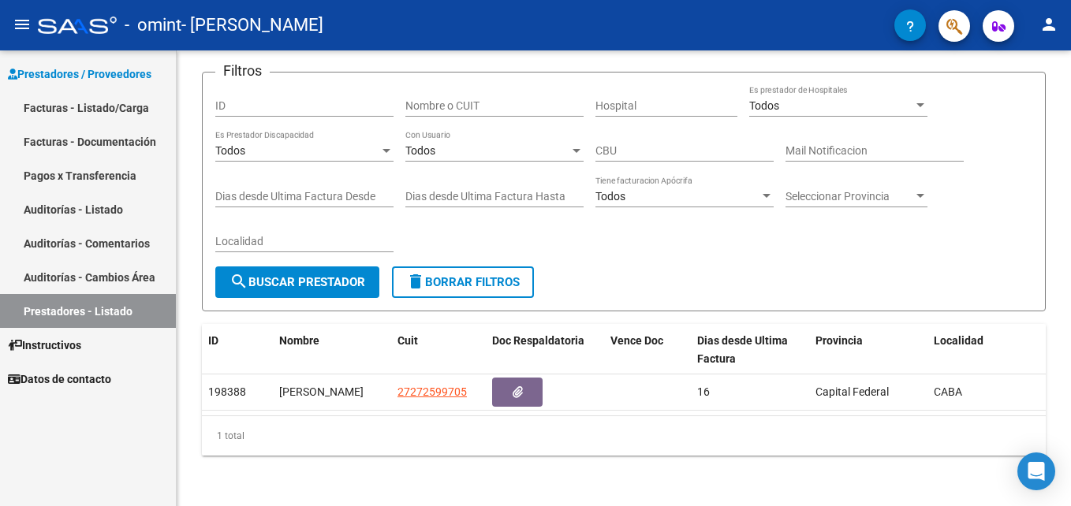 This screenshot has width=1071, height=506. I want to click on span: Datos de contacto, so click(59, 379).